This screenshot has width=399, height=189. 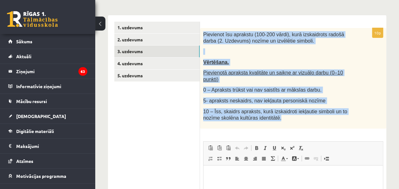 What do you see at coordinates (216, 62) in the screenshot?
I see `span: Vērtēšana.` at bounding box center [216, 62].